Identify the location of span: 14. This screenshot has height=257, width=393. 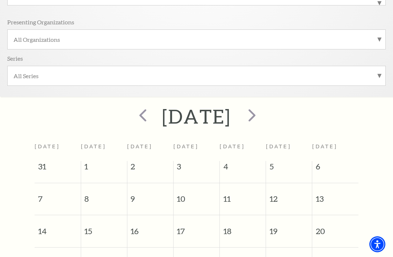
(57, 228).